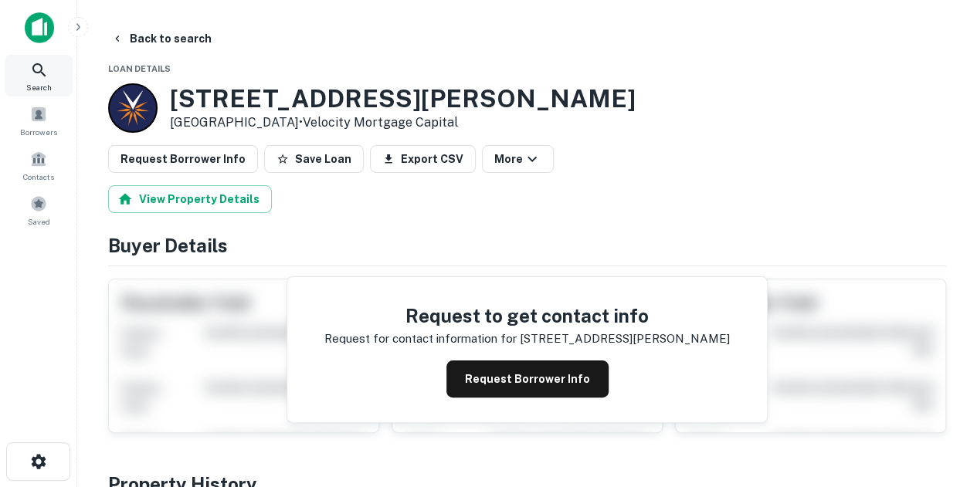 The image size is (977, 487). What do you see at coordinates (422, 159) in the screenshot?
I see `button: Export CSV` at bounding box center [422, 159].